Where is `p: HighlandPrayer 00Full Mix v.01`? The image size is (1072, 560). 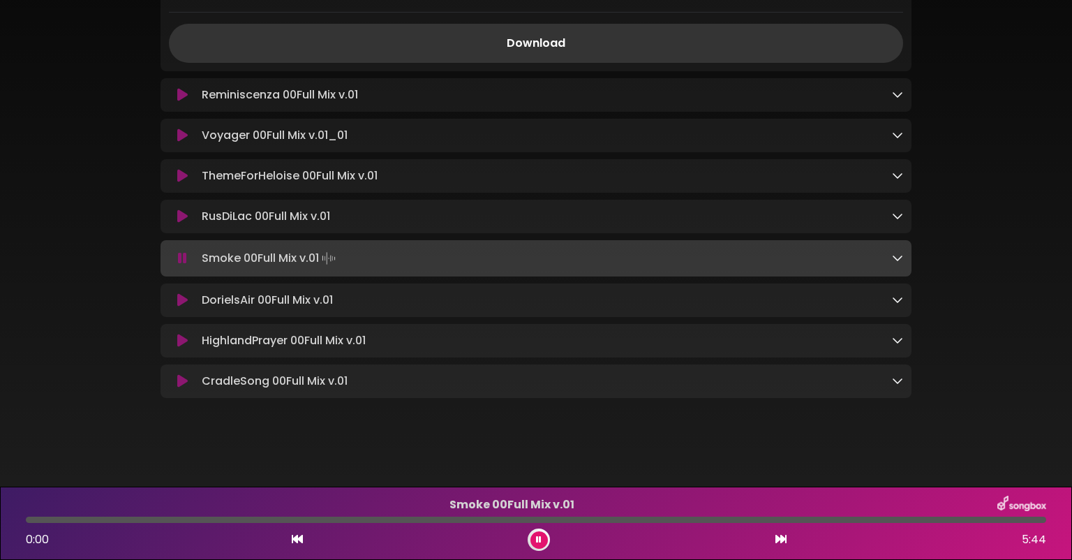
p: HighlandPrayer 00Full Mix v.01 is located at coordinates (547, 341).